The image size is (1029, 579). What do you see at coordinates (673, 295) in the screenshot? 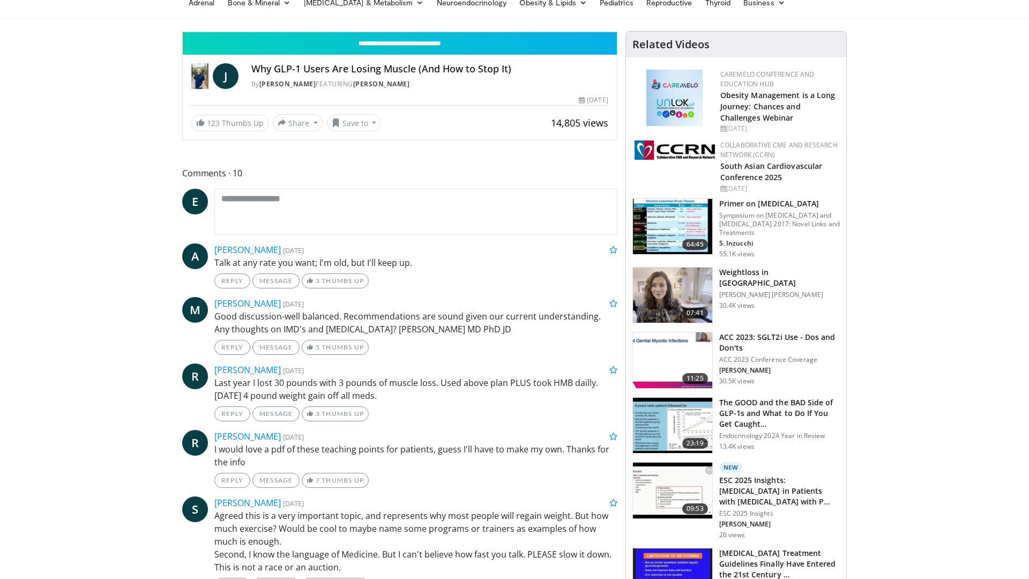
I see `img: 9983fed1-7565-45be-8934-aef1103ce6e2.150x105_q85_crop-smart_upscale.jpg` at bounding box center [673, 295].